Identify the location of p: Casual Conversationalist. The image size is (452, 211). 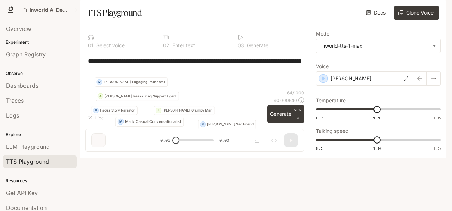
(158, 121).